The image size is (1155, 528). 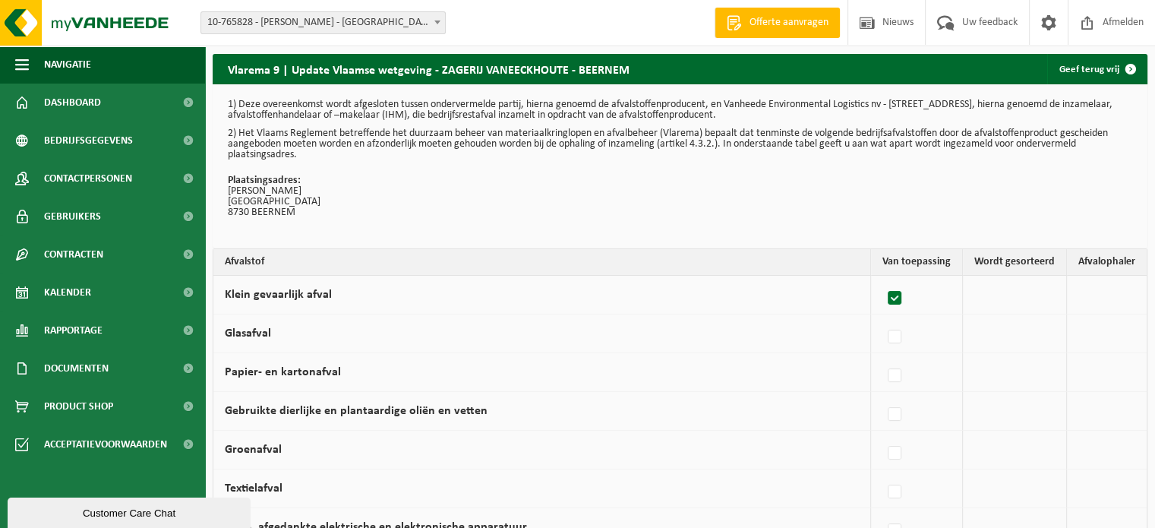 What do you see at coordinates (282, 372) in the screenshot?
I see `label: Papier- en kartonafval` at bounding box center [282, 372].